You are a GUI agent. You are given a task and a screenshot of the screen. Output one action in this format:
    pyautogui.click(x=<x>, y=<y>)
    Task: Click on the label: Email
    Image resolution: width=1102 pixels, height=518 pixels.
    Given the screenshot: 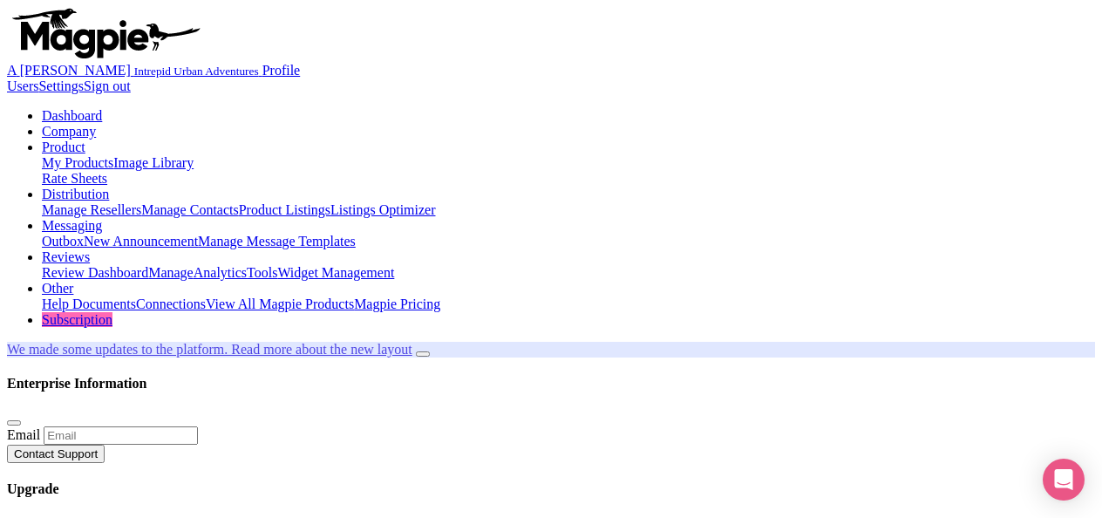 What is the action you would take?
    pyautogui.click(x=24, y=434)
    